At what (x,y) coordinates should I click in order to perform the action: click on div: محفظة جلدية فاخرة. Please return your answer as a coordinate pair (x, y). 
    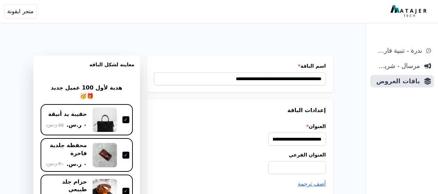
    Looking at the image, I should click on (65, 149).